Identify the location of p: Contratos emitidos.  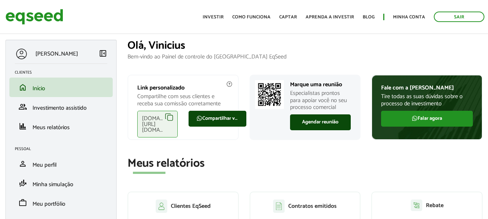
(312, 206).